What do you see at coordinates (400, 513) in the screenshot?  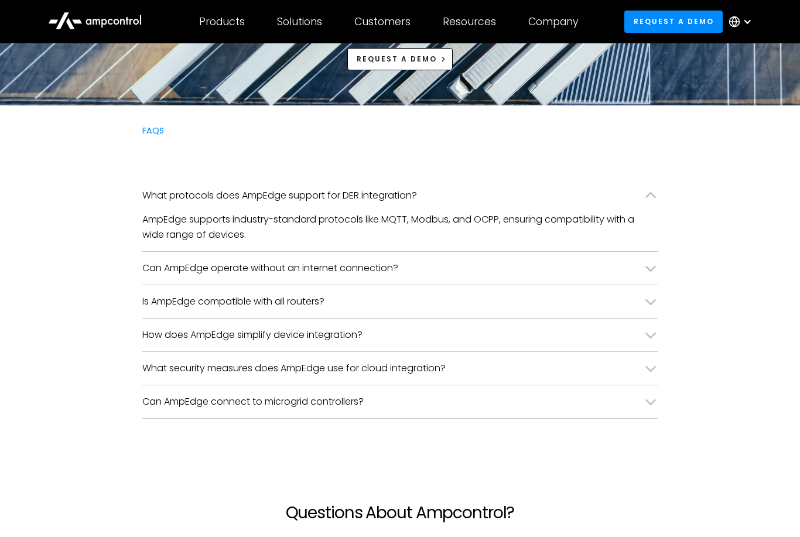 I see `h2: Questions About Ampcontrol?` at bounding box center [400, 513].